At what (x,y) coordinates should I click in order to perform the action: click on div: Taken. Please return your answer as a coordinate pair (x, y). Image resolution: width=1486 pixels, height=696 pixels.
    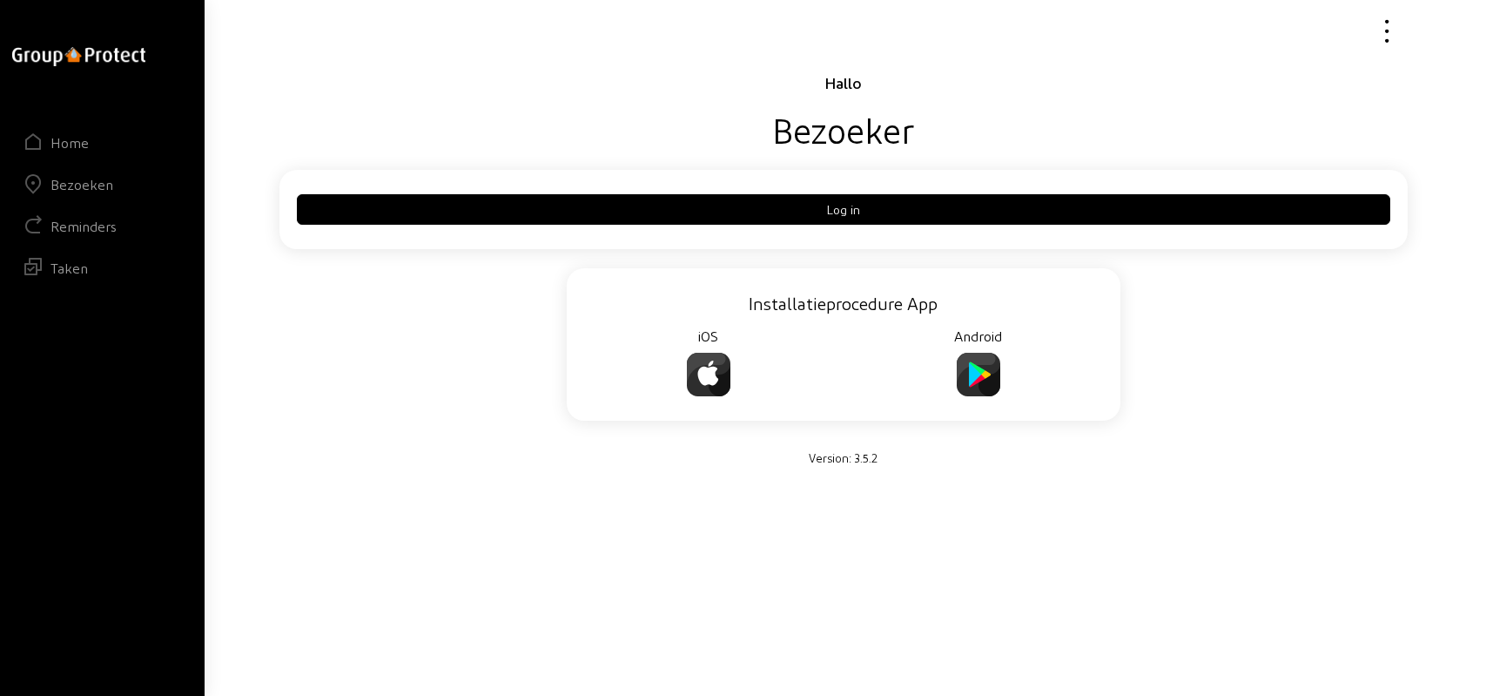
    Looking at the image, I should click on (69, 267).